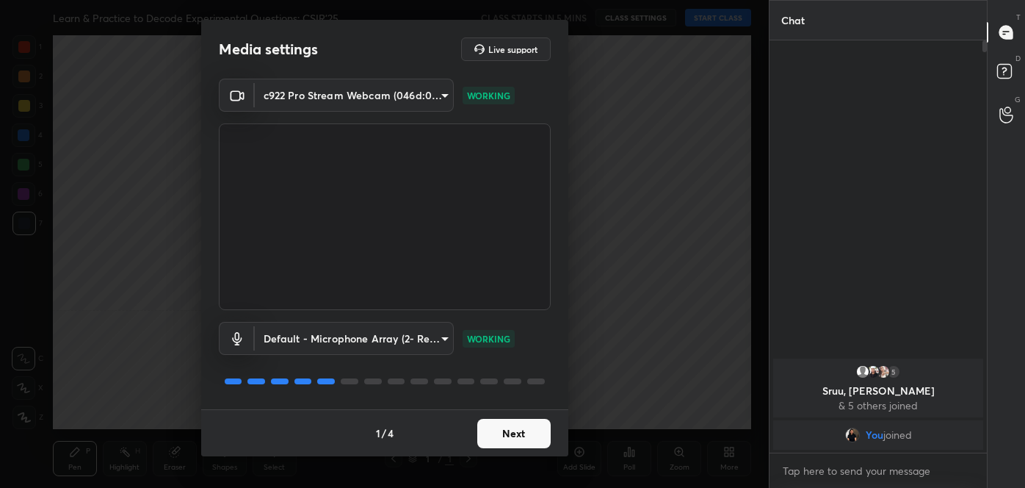  I want to click on span: joined, so click(898, 435).